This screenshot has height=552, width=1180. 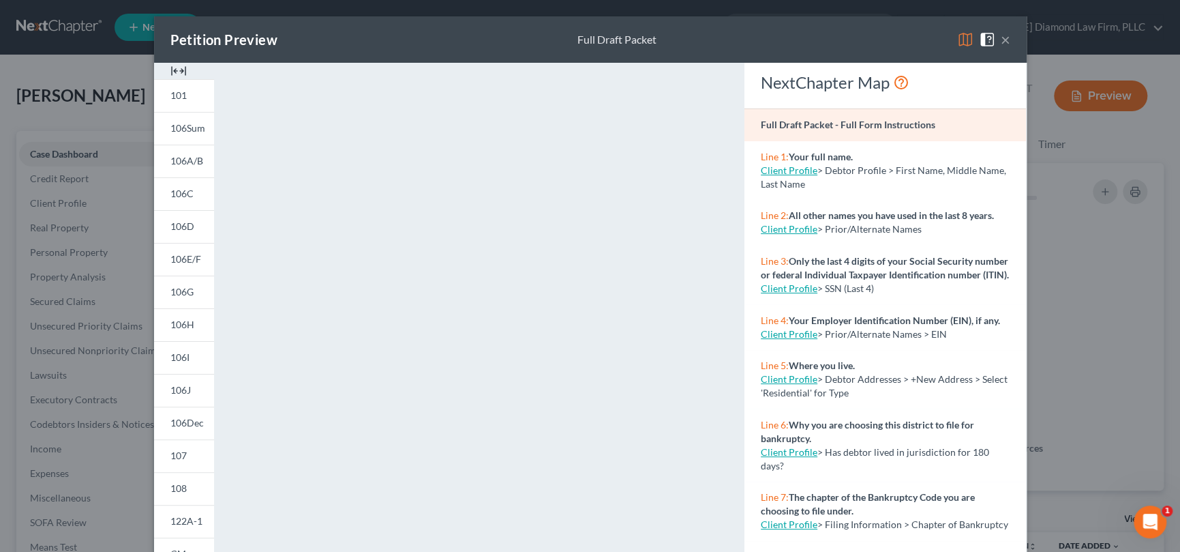 I want to click on span: 106D, so click(x=182, y=226).